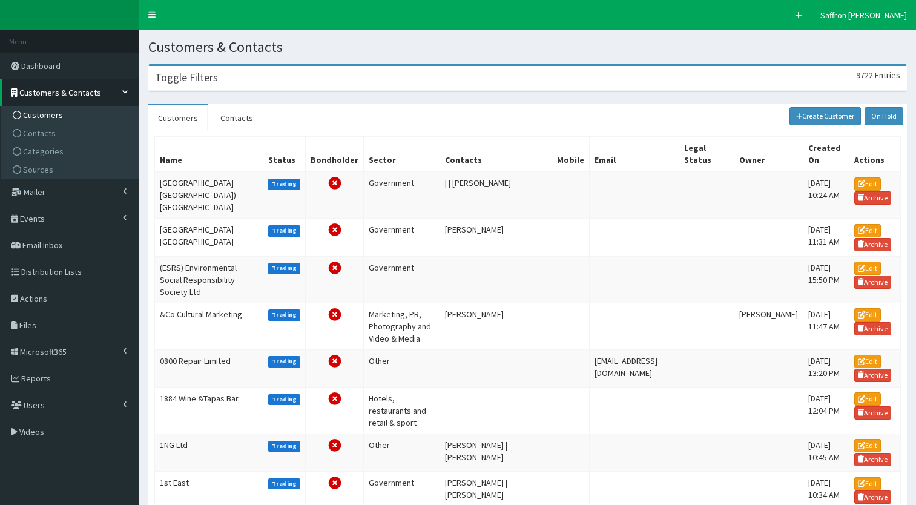 Image resolution: width=916 pixels, height=505 pixels. I want to click on td: Hotels, restaurants and retail & sport, so click(402, 410).